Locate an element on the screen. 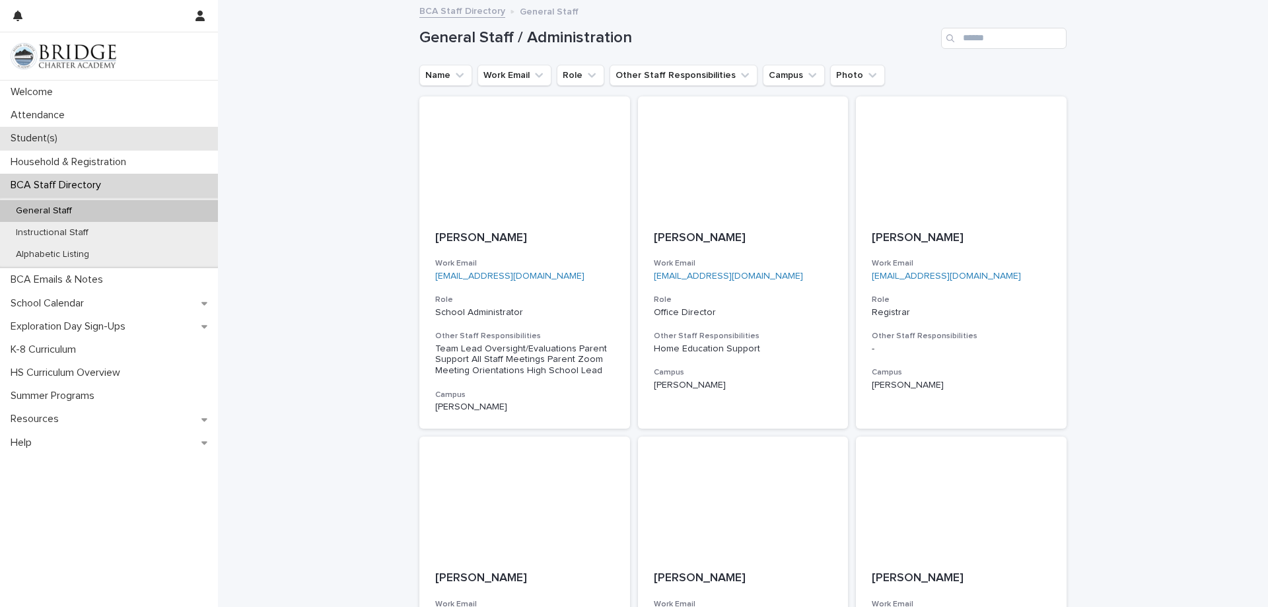  button: Campus is located at coordinates (794, 75).